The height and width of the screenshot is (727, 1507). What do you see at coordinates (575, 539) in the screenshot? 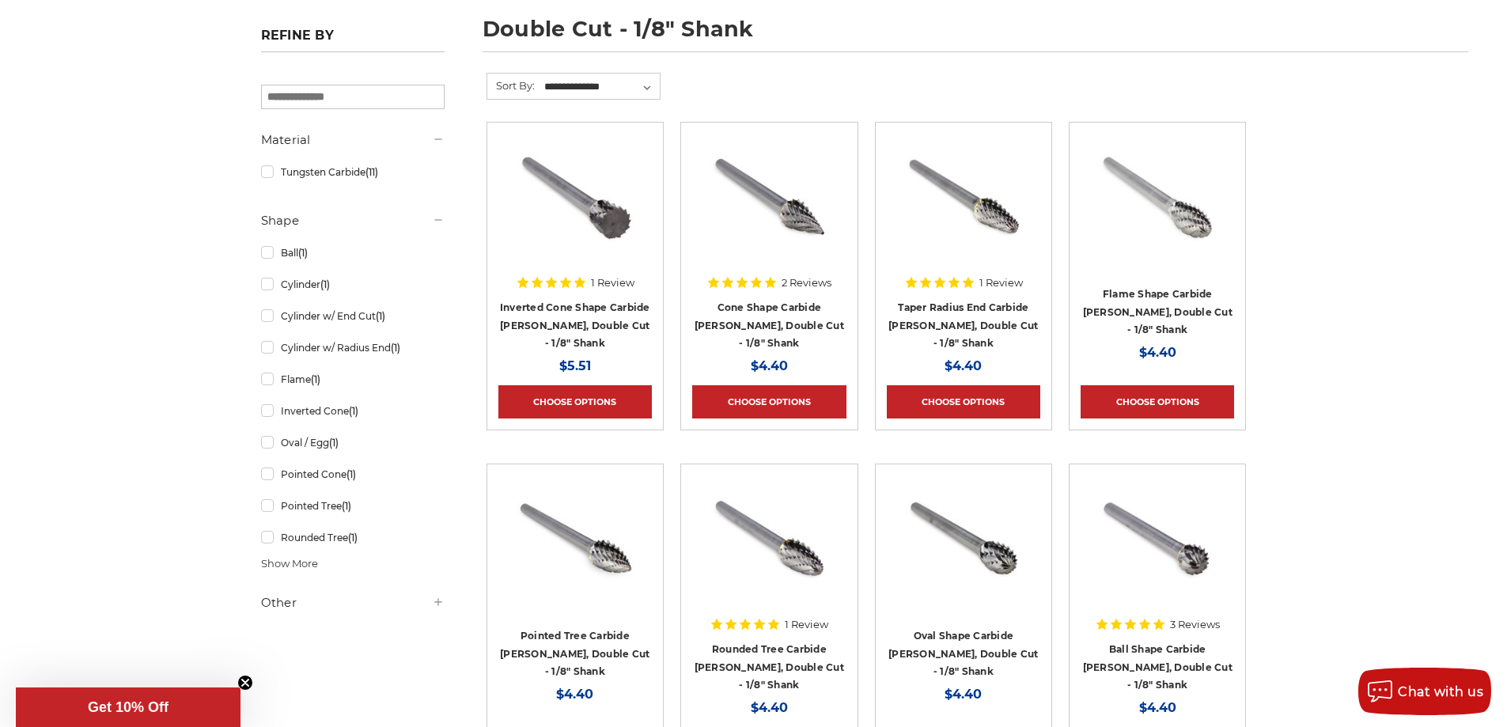
I see `img: CBSG-51D pointed tree shape carbide burr 1/8" shank` at bounding box center [575, 539].